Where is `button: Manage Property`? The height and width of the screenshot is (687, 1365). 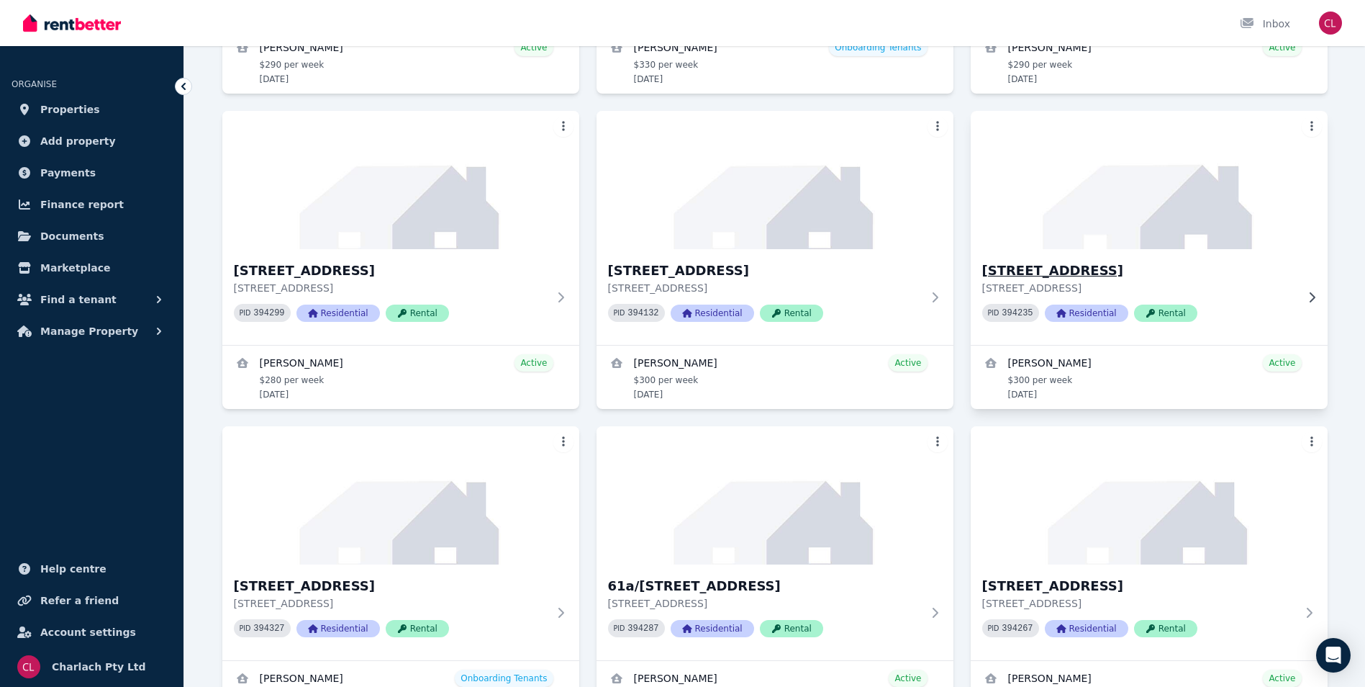
button: Manage Property is located at coordinates (91, 331).